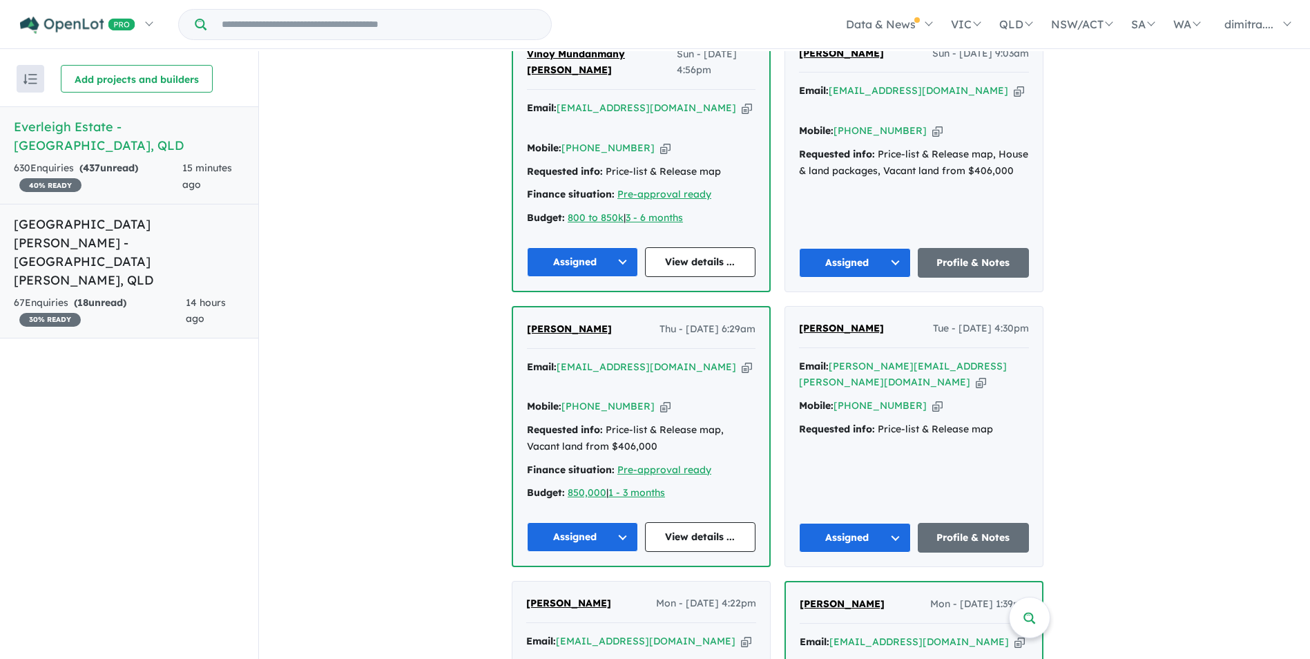 The width and height of the screenshot is (1310, 659). What do you see at coordinates (1248, 24) in the screenshot?
I see `span: dimitra....` at bounding box center [1248, 24].